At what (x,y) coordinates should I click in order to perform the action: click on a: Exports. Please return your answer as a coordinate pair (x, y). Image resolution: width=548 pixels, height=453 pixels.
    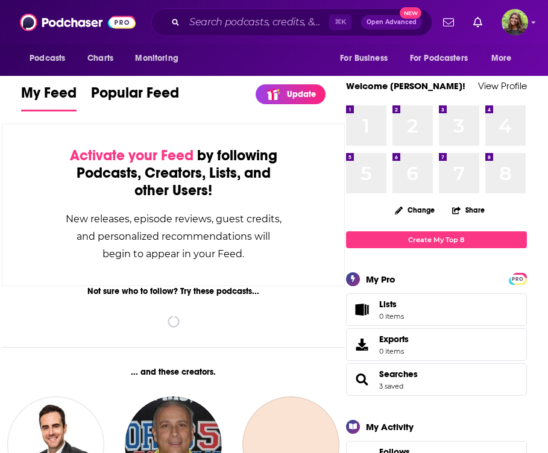
    Looking at the image, I should click on (436, 345).